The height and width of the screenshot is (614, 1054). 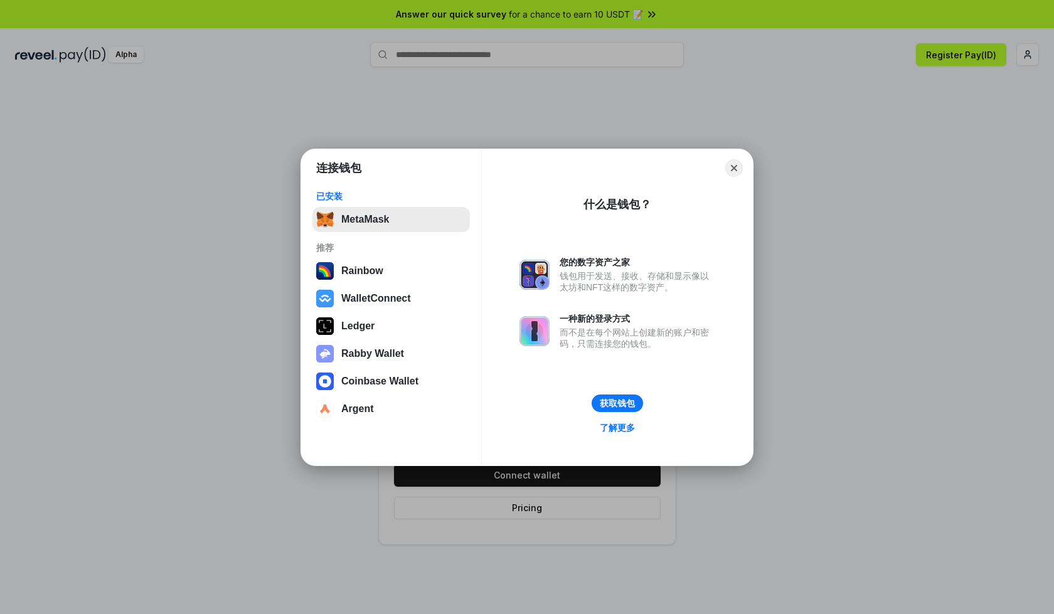 I want to click on button: Argent, so click(x=391, y=409).